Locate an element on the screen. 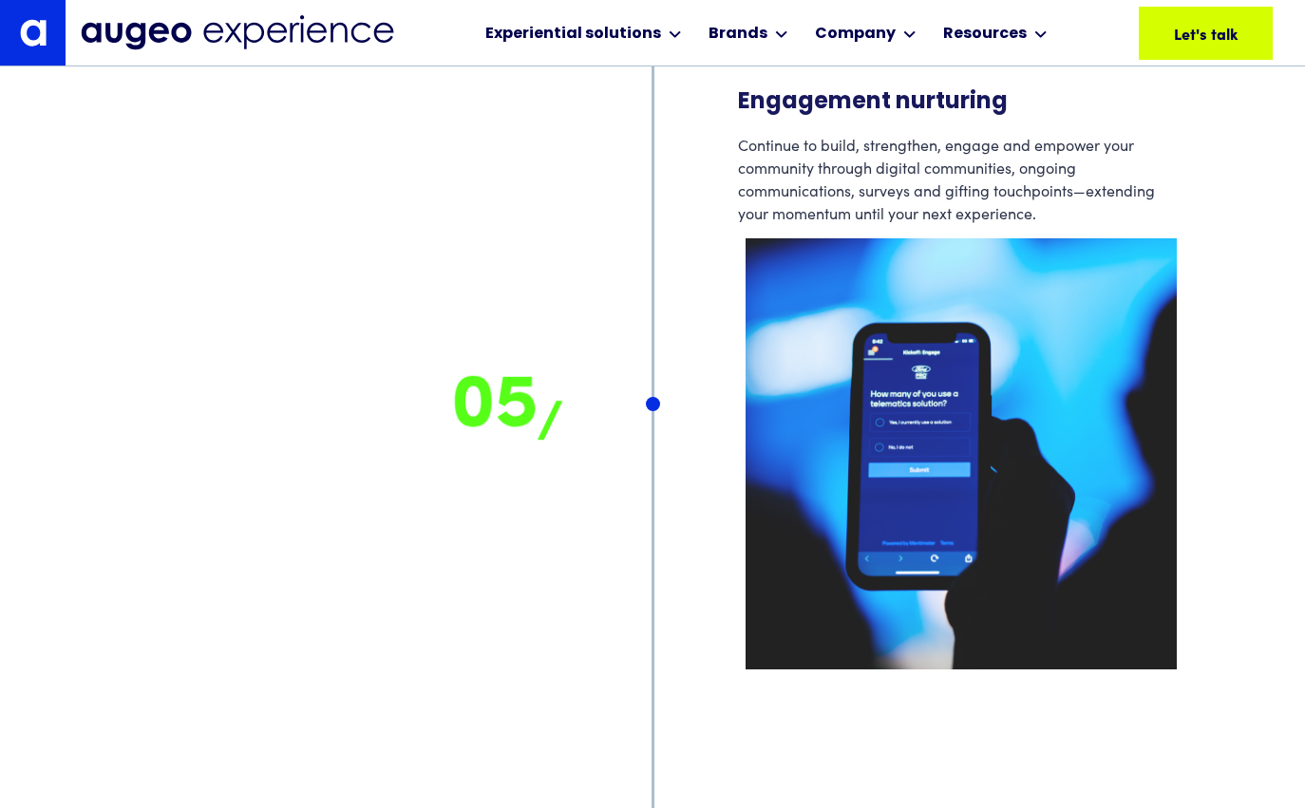  h3: Engagement nurturing is located at coordinates (961, 103).